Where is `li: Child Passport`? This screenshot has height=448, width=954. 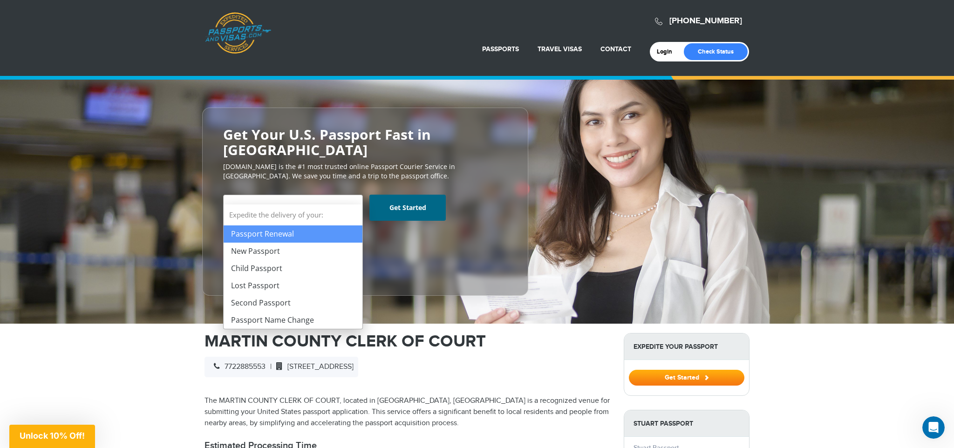 li: Child Passport is located at coordinates (293, 268).